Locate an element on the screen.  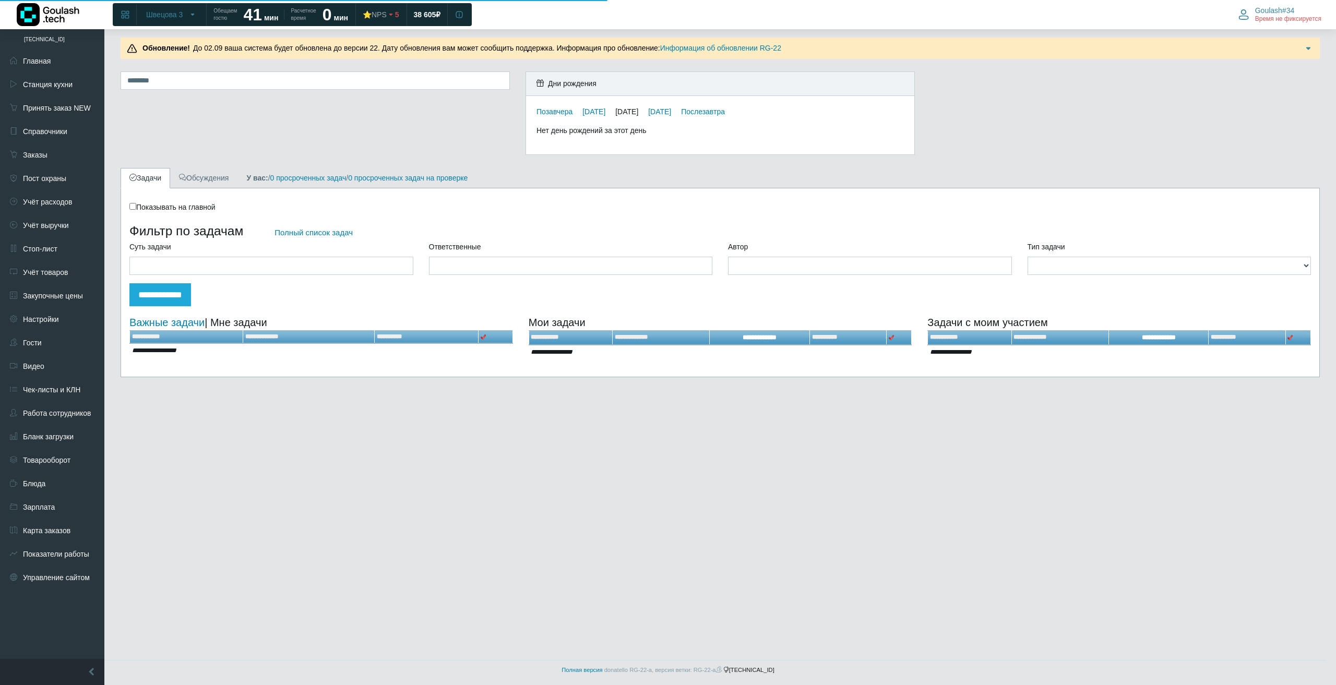
a: Позавчера is located at coordinates (554, 112).